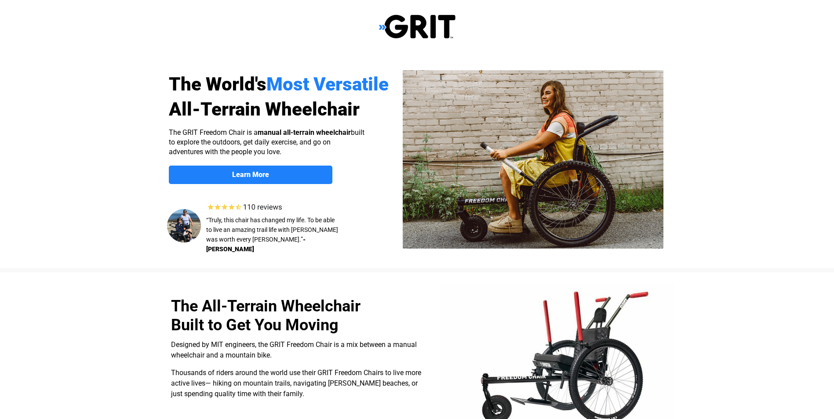 This screenshot has height=419, width=834. Describe the element at coordinates (294, 350) in the screenshot. I see `span: Designed by MIT engineers, the GRIT Freedom Chair is a mix between a manual wheelchair and a moun...` at that location.